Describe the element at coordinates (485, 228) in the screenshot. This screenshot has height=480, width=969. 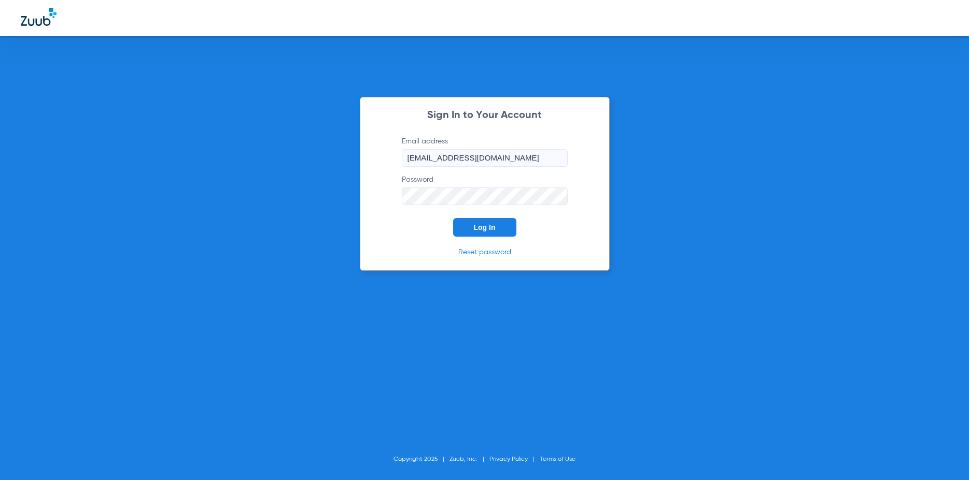
I see `button: Log In` at that location.